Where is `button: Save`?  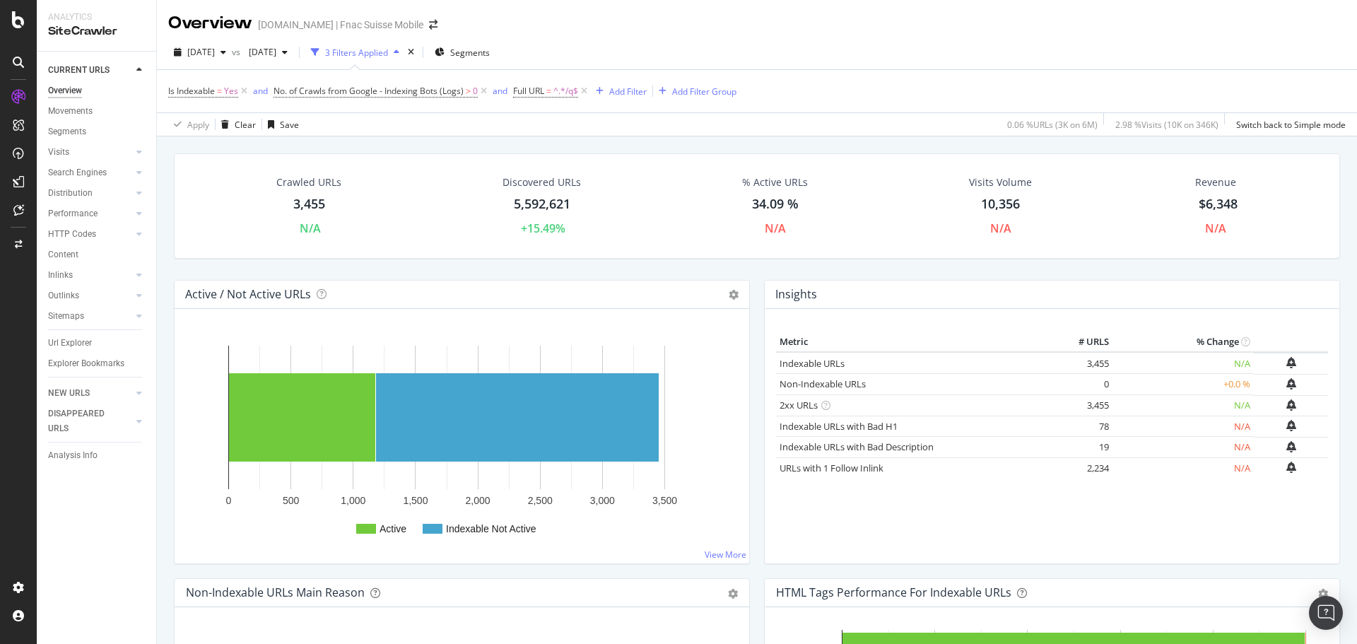 button: Save is located at coordinates (281, 124).